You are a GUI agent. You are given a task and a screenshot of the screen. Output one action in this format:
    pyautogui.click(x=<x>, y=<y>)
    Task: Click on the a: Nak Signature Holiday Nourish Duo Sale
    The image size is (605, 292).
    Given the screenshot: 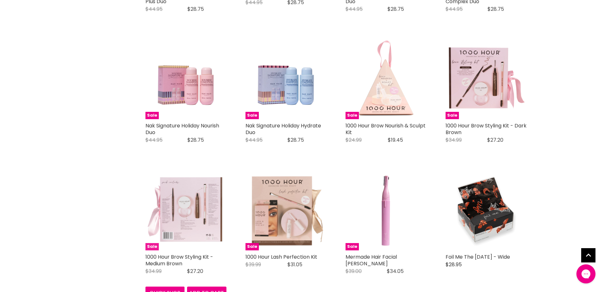 What is the action you would take?
    pyautogui.click(x=186, y=78)
    